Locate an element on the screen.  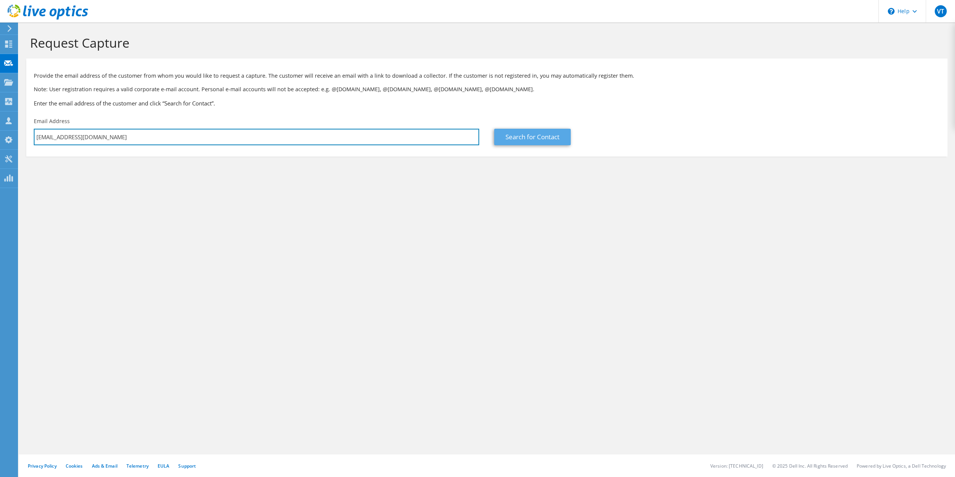
h3: Enter the email address of the customer and click “Search for Contact”. is located at coordinates (487, 103).